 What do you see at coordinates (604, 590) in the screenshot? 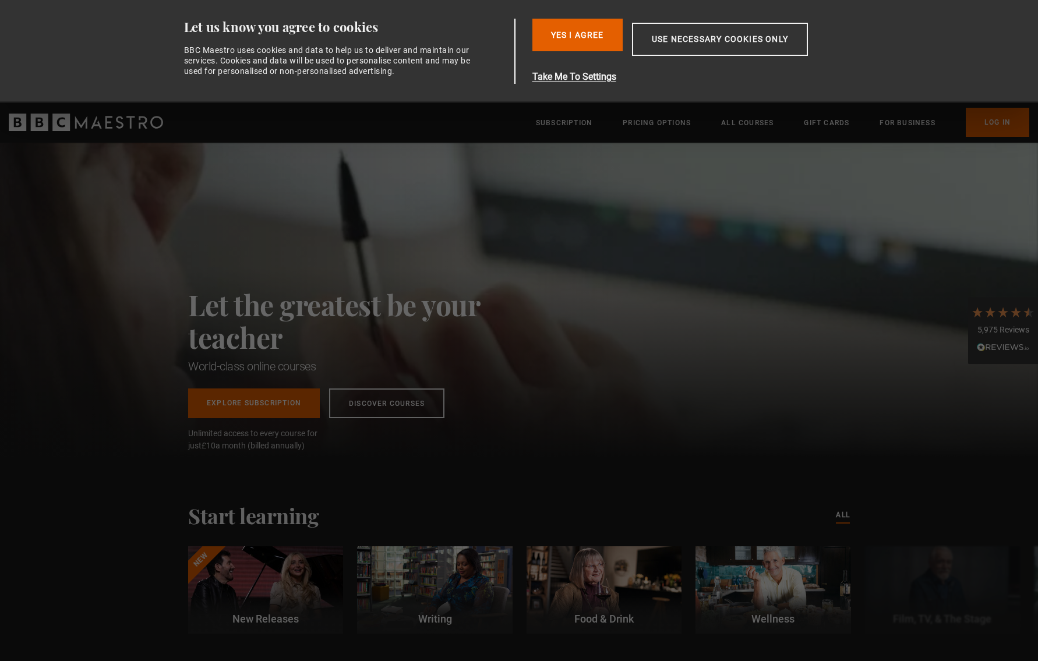
I see `a: Food & Drink` at bounding box center [604, 590].